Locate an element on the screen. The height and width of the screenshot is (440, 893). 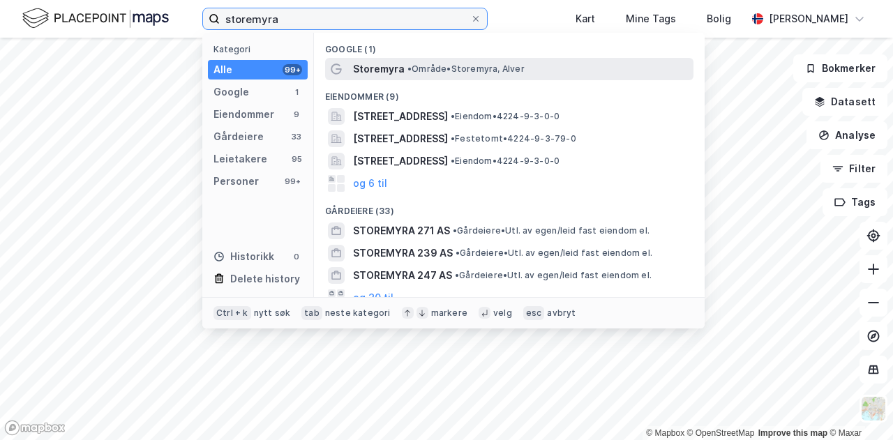
div: neste kategori is located at coordinates (358, 313).